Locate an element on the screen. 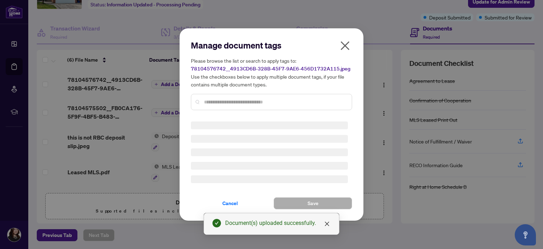 The height and width of the screenshot is (249, 543). div: Document(s) uploaded successfully. is located at coordinates (278, 223).